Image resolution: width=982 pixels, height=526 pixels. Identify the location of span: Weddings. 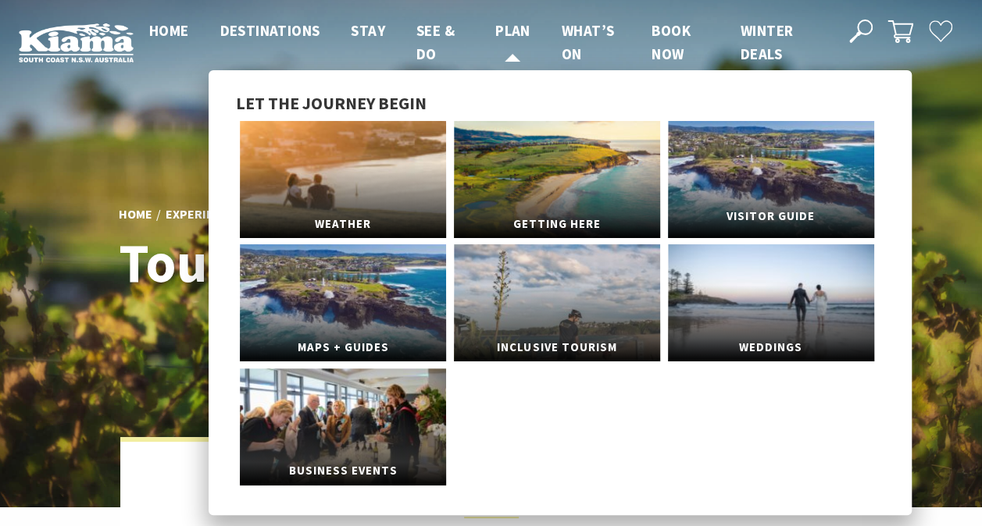
(771, 347).